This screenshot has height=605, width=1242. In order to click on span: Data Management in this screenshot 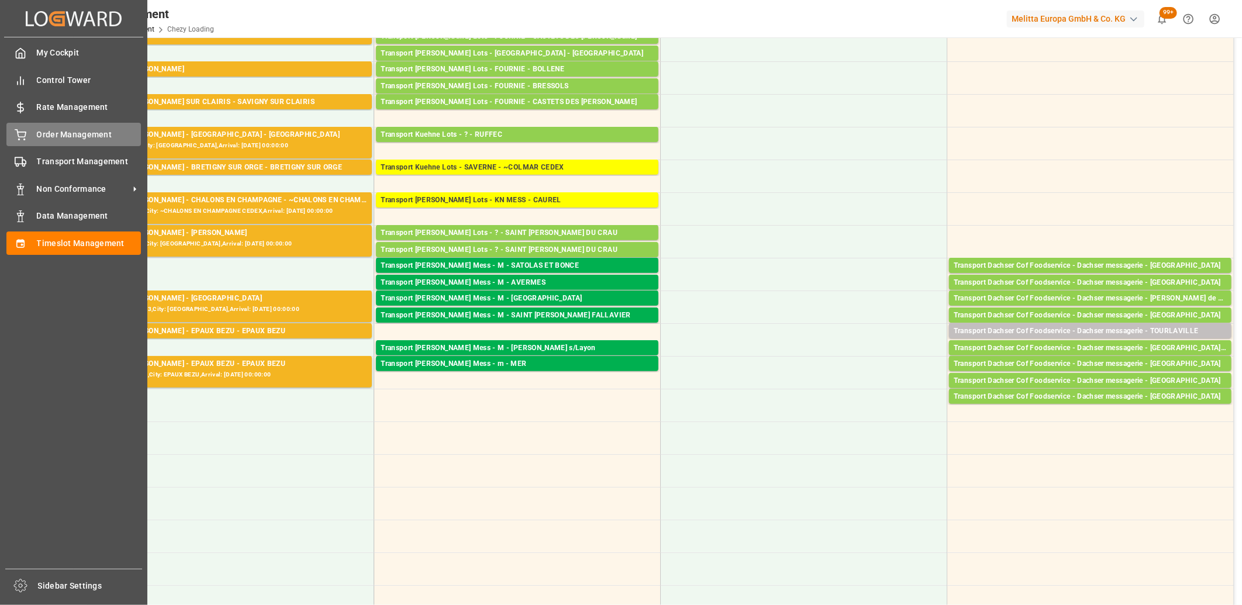, I will do `click(89, 216)`.